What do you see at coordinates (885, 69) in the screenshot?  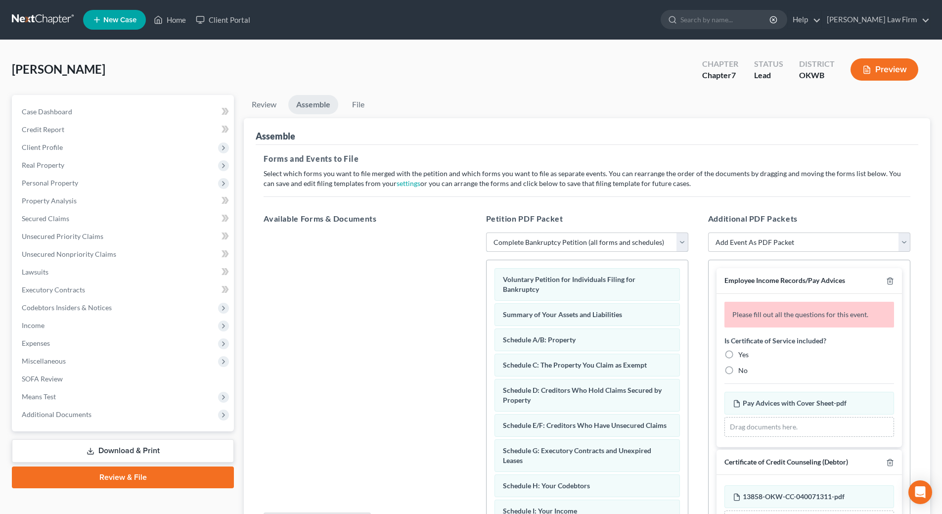 I see `button: Preview` at bounding box center [885, 69].